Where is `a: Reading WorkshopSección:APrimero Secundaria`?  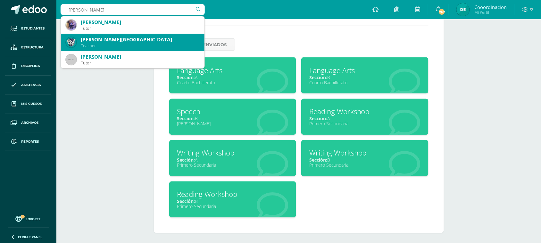
a: Reading WorkshopSección:APrimero Secundaria is located at coordinates (365, 117).